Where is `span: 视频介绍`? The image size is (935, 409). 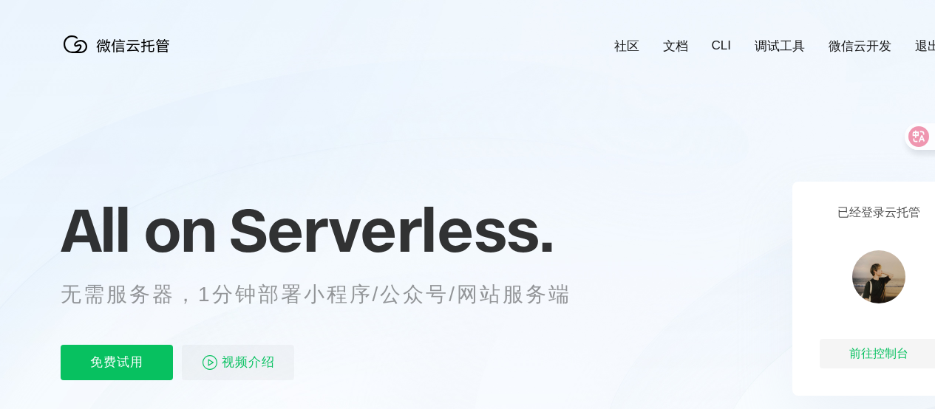
span: 视频介绍 is located at coordinates (248, 363).